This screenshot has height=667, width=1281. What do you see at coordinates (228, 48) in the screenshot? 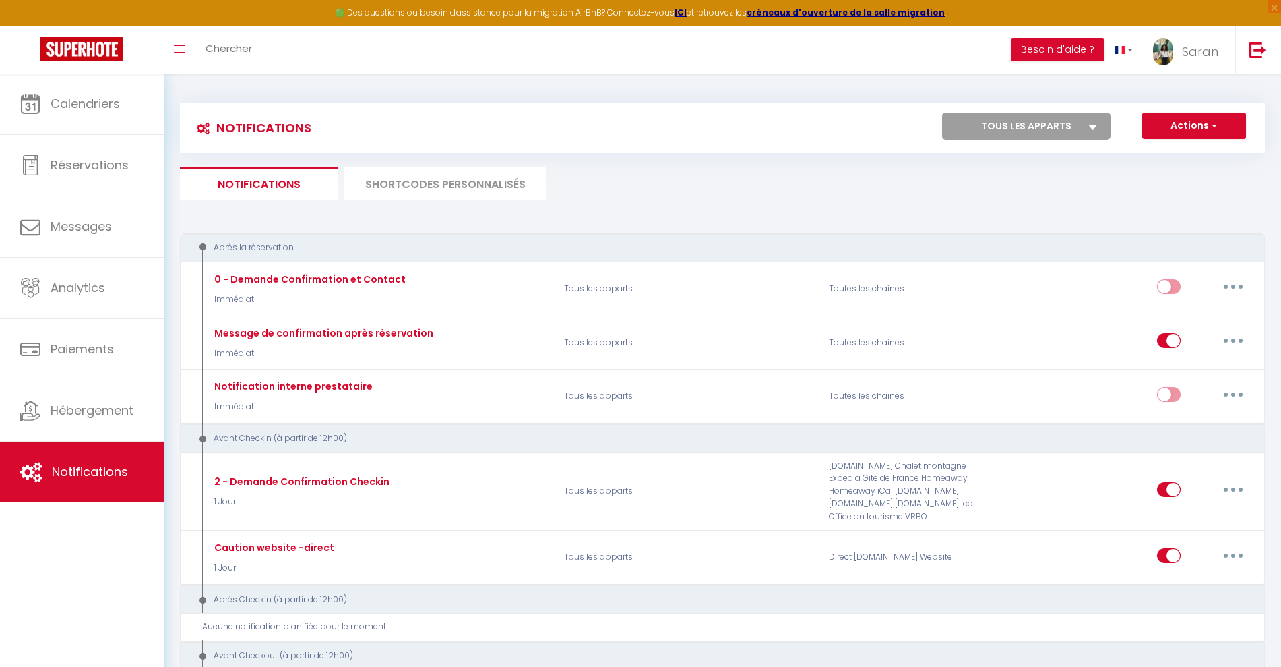
I see `span: Chercher` at bounding box center [228, 48].